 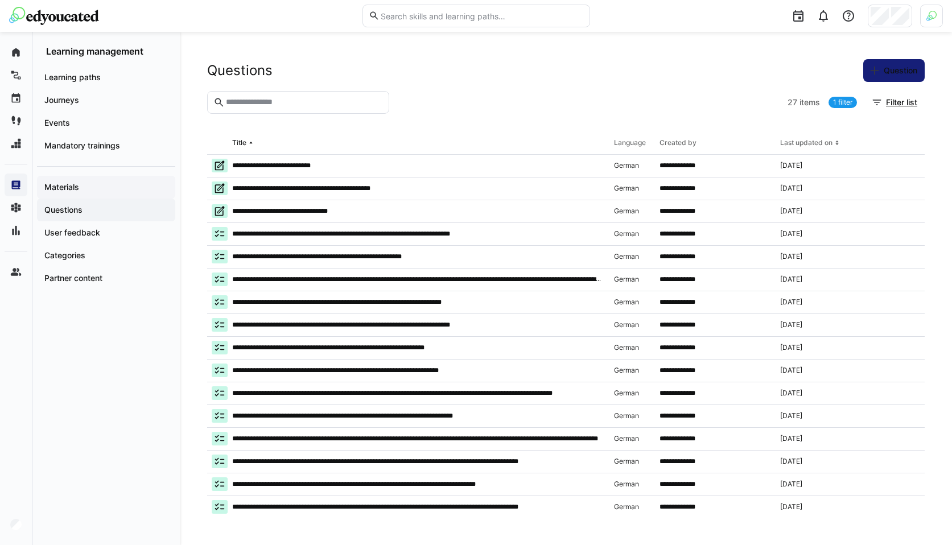 I want to click on h2: Questions, so click(x=240, y=71).